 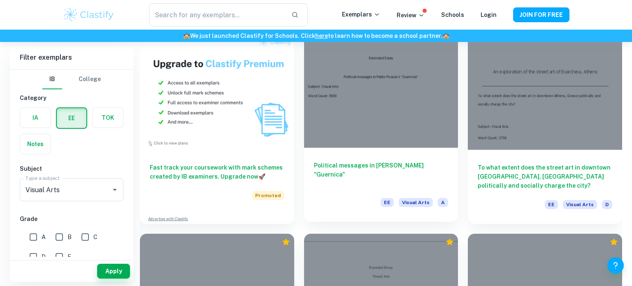 What do you see at coordinates (168, 219) in the screenshot?
I see `a: Advertise with Clastify` at bounding box center [168, 219].